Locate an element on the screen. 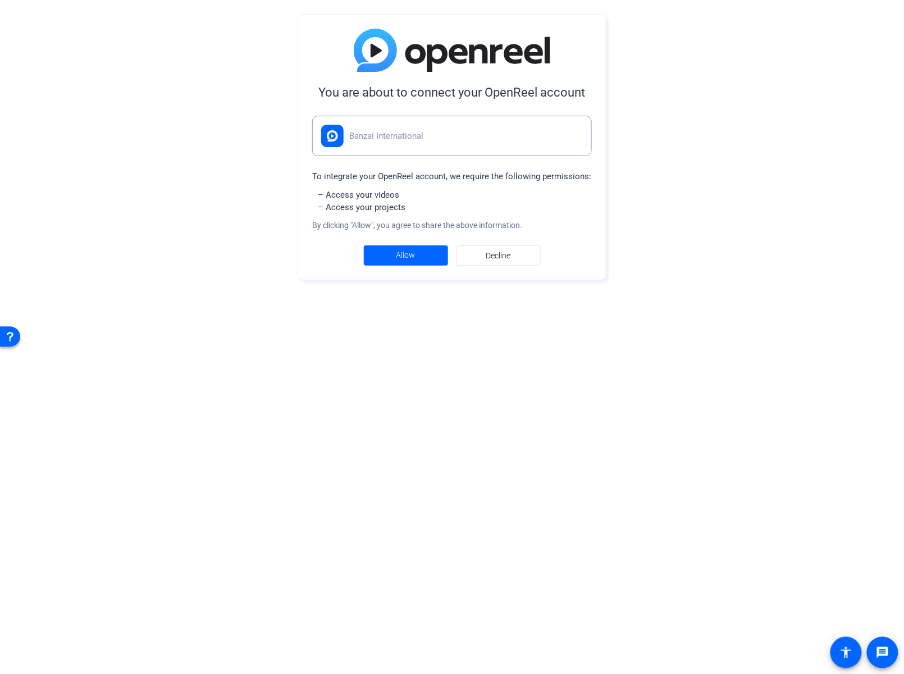  span: Allow is located at coordinates (406, 255).